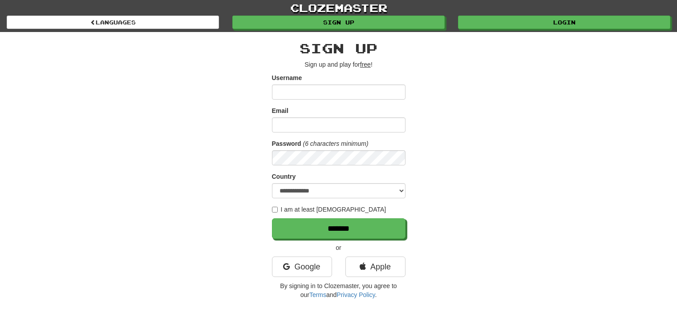 The height and width of the screenshot is (309, 677). Describe the element at coordinates (318, 295) in the screenshot. I see `a: Terms` at that location.